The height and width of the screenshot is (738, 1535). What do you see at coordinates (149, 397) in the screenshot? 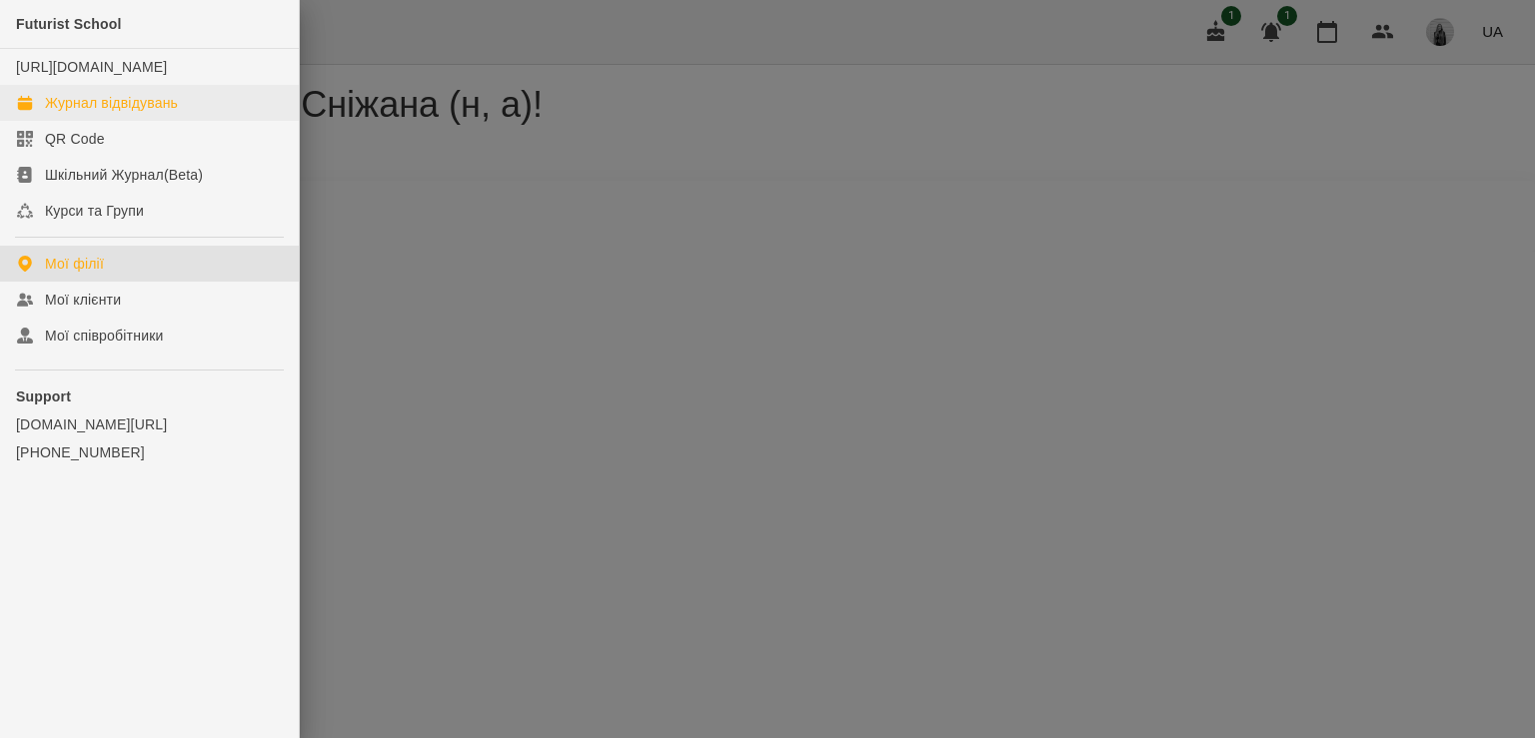
I see `p: Support` at bounding box center [149, 397].